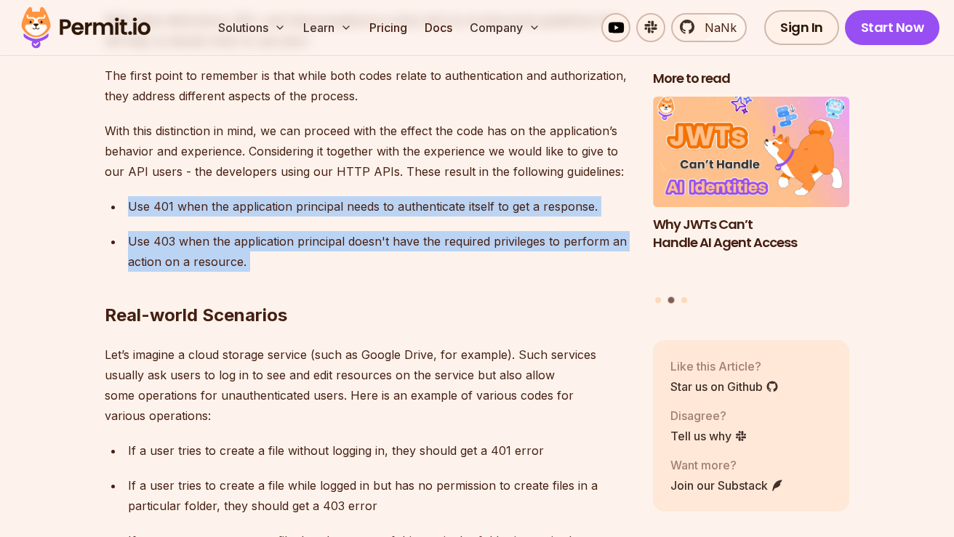 This screenshot has width=954, height=537. What do you see at coordinates (367, 151) in the screenshot?
I see `p: With this distinction in mind, we can proceed with the effect the code has on the application’s b...` at bounding box center [367, 151].